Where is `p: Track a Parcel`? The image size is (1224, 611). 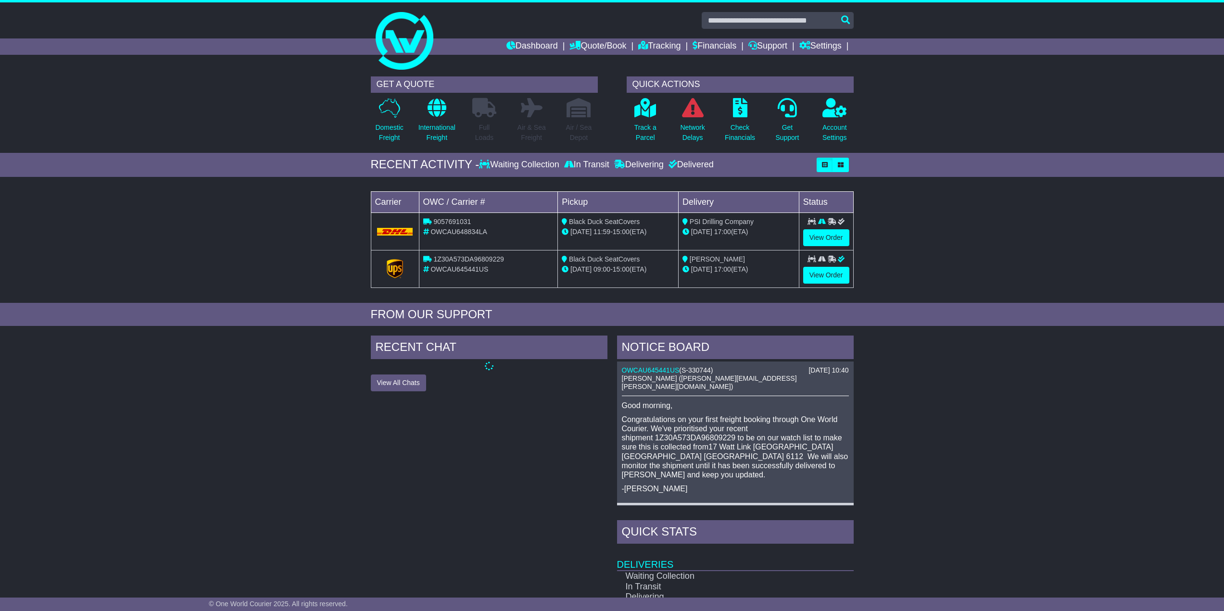
p: Track a Parcel is located at coordinates (645, 133).